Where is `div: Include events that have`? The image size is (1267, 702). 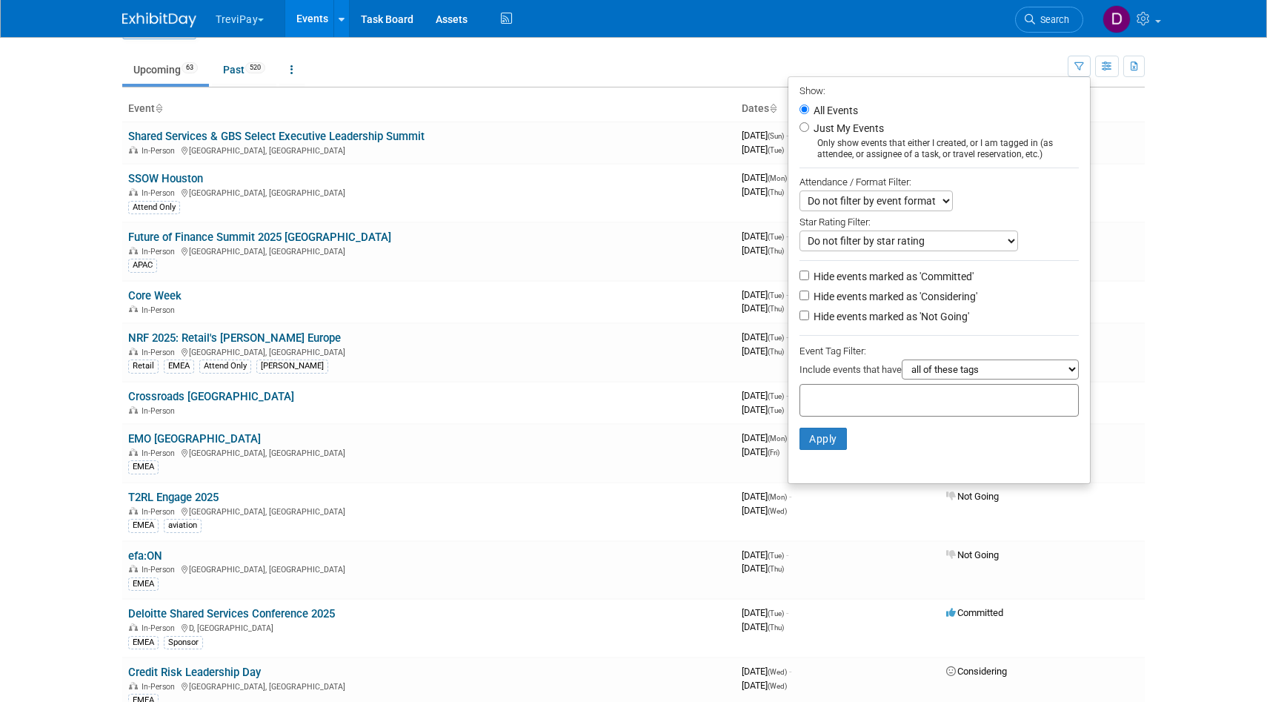 div: Include events that have is located at coordinates (939, 371).